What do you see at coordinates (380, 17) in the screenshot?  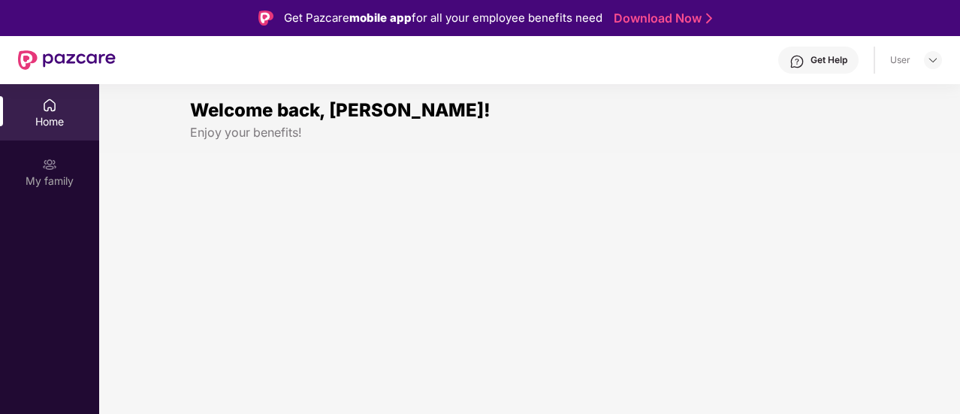 I see `strong: mobile app` at bounding box center [380, 17].